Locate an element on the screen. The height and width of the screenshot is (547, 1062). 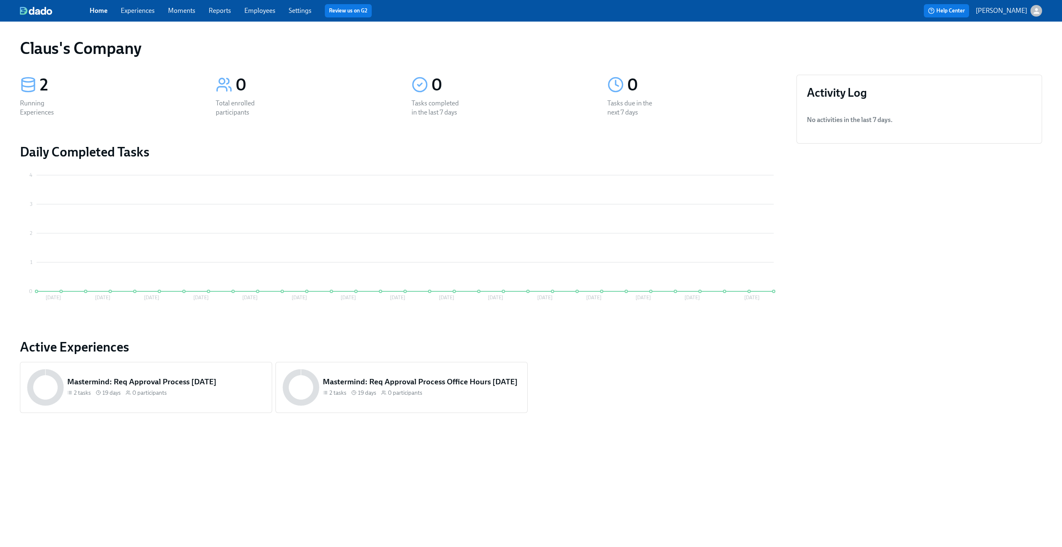
tspan: 1 is located at coordinates (31, 262).